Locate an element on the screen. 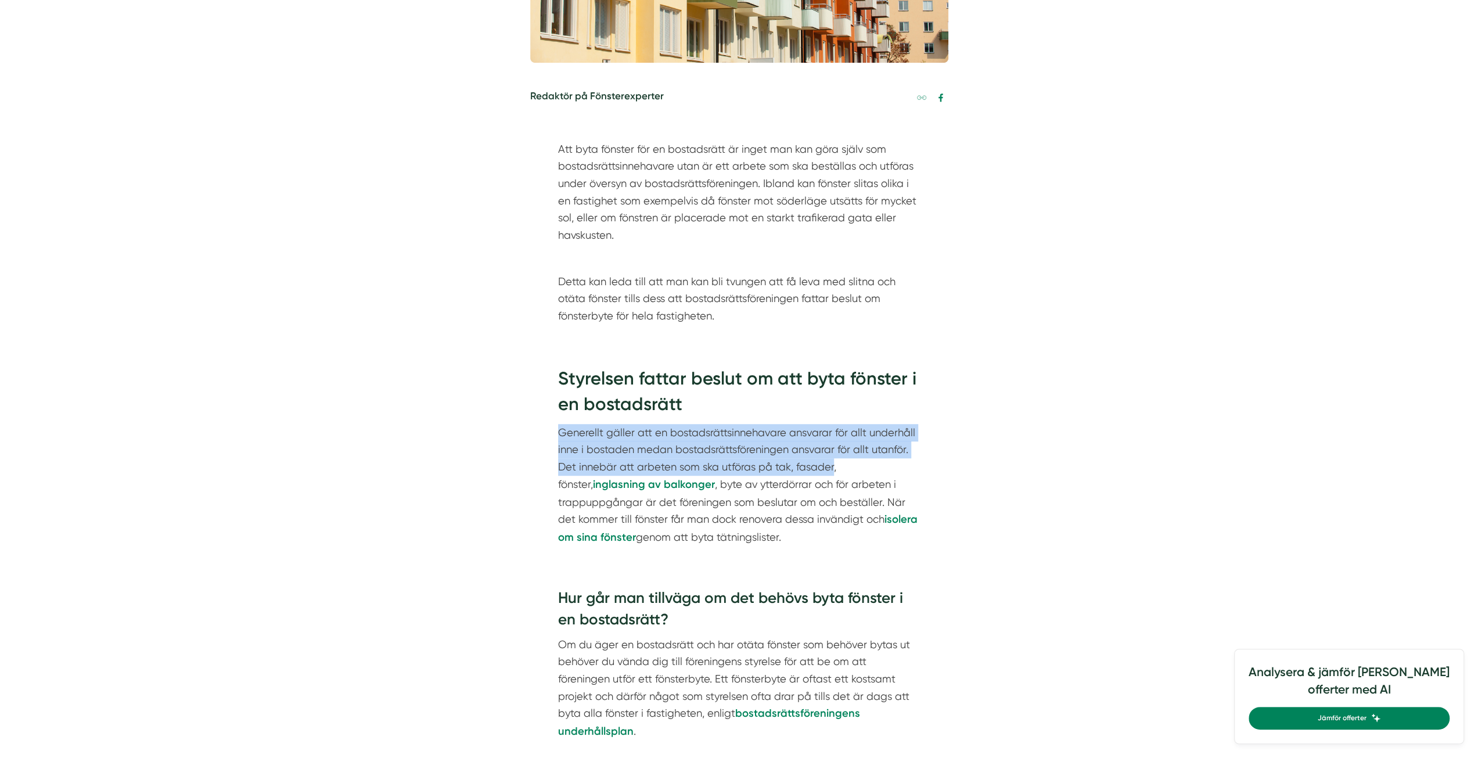  span: Jämför offerter is located at coordinates (1342, 718).